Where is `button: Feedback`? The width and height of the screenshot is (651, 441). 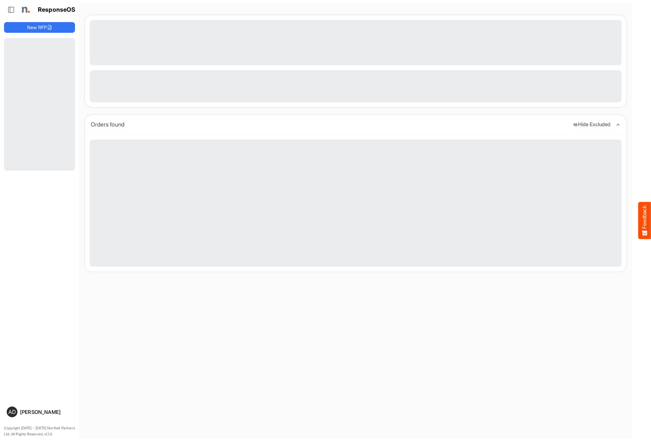 button: Feedback is located at coordinates (644, 221).